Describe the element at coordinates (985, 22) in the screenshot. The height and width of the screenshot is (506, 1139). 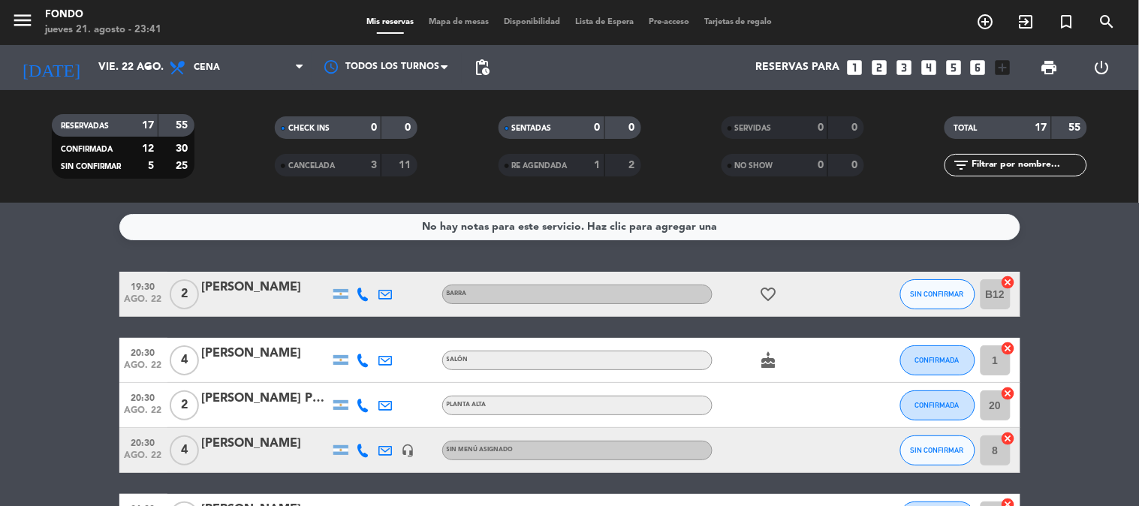
I see `i: add_circle_outline` at that location.